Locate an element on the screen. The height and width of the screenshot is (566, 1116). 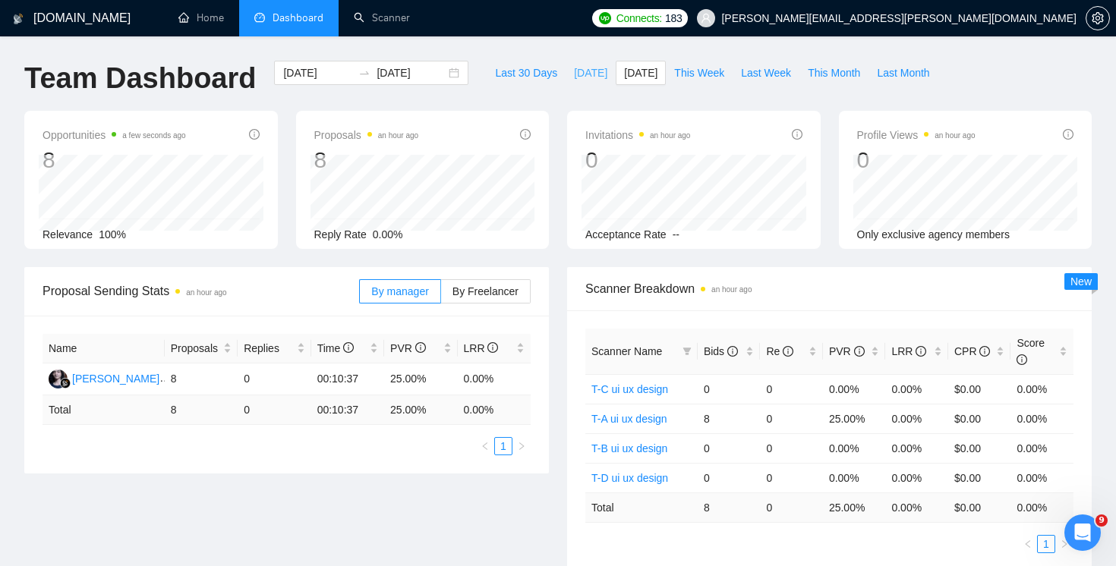
span: setting is located at coordinates (1098, 18).